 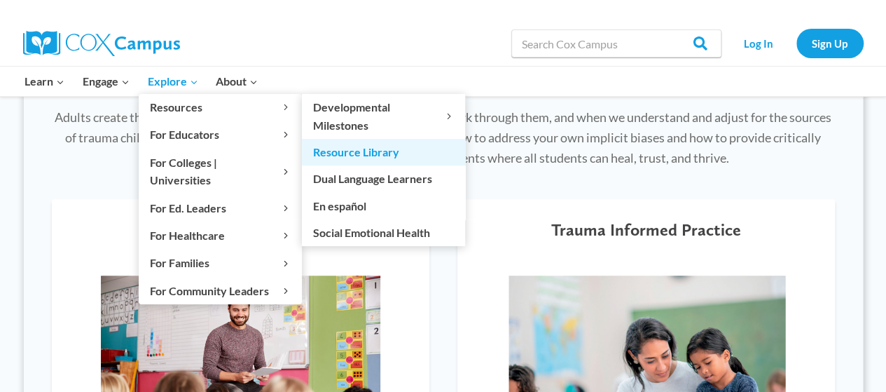 I want to click on button: Child menu of For Educators, so click(x=220, y=134).